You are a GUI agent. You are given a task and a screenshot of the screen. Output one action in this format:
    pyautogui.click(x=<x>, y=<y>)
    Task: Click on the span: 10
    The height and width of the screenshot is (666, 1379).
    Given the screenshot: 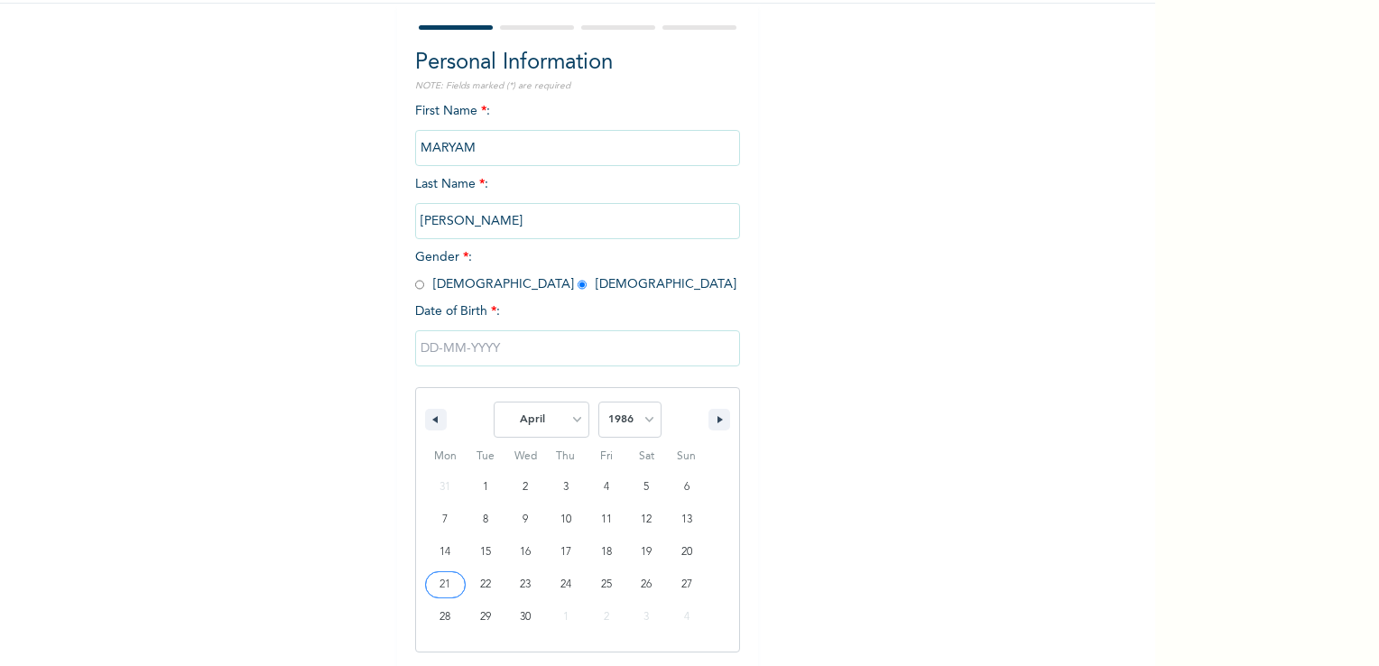 What is the action you would take?
    pyautogui.click(x=566, y=520)
    